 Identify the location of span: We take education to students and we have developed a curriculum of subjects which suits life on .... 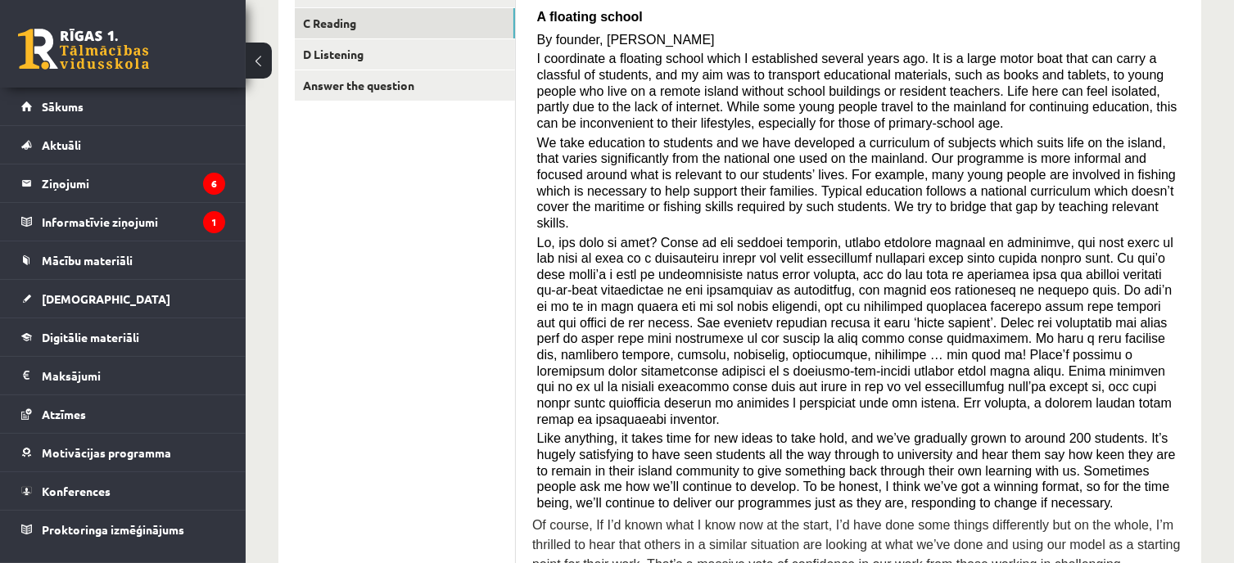
(856, 183).